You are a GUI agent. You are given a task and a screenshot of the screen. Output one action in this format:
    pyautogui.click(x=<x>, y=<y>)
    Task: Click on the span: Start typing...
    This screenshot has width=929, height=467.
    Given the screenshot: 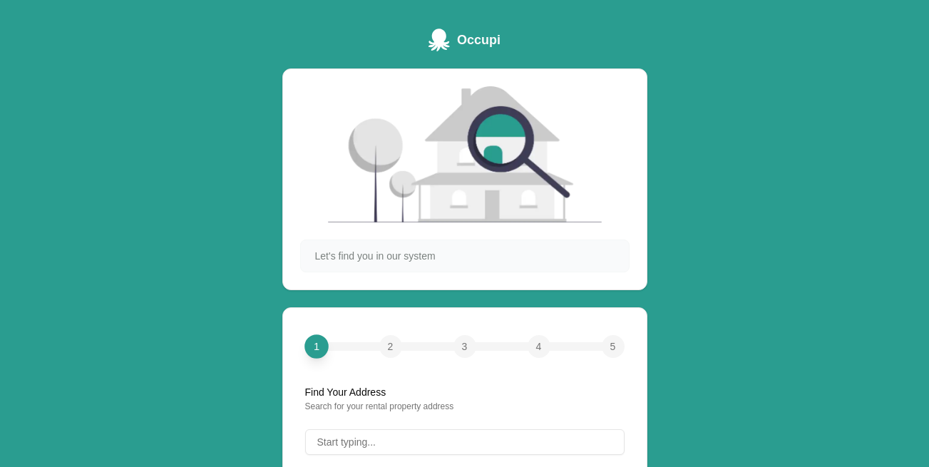 What is the action you would take?
    pyautogui.click(x=347, y=442)
    